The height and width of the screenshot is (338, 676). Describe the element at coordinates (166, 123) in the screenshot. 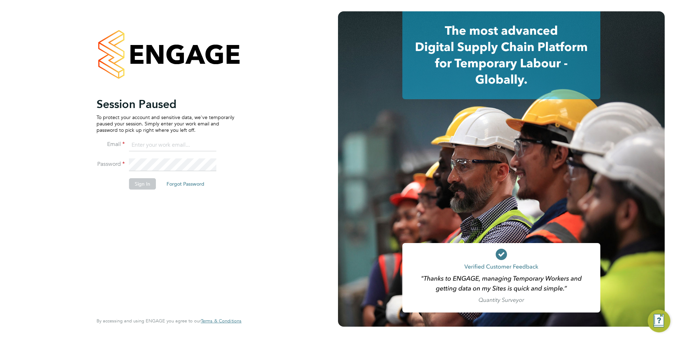

I see `p: To protect your account and sensitive data, we've temporarily paused your session. Simply enter y...` at that location.